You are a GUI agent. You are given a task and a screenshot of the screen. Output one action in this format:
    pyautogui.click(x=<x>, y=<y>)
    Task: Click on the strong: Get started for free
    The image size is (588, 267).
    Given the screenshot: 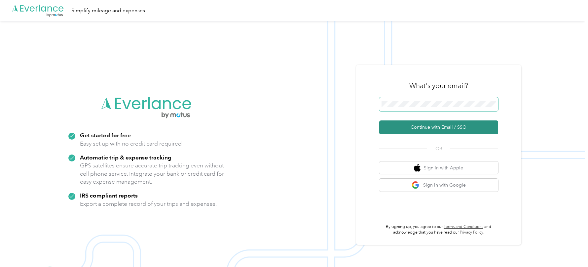 What is the action you would take?
    pyautogui.click(x=105, y=135)
    